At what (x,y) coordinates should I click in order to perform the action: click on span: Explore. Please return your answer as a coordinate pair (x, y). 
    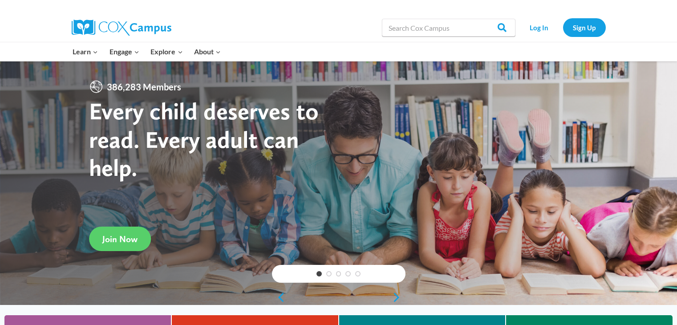
    Looking at the image, I should click on (167, 52).